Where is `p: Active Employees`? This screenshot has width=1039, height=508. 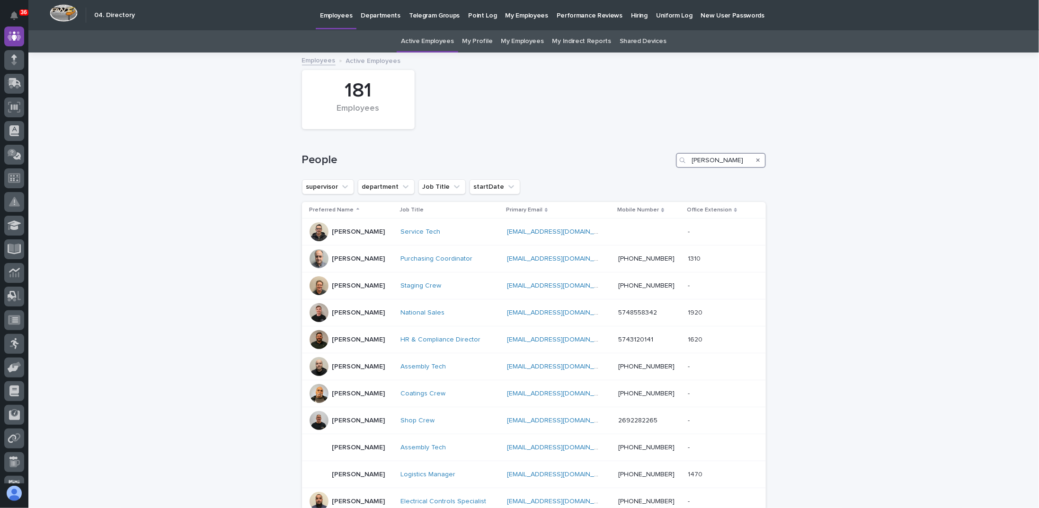
p: Active Employees is located at coordinates (373, 60).